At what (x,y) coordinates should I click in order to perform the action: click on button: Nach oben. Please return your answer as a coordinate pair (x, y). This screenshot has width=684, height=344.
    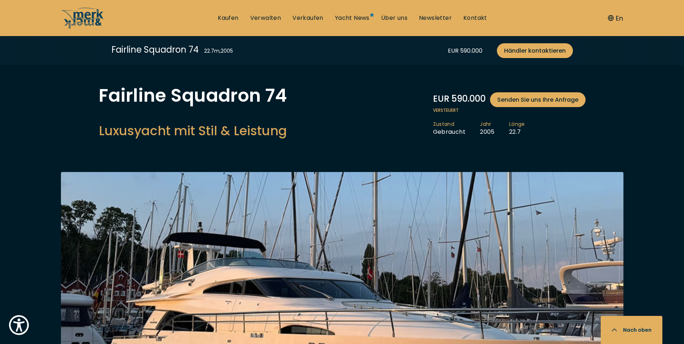
    Looking at the image, I should click on (631, 330).